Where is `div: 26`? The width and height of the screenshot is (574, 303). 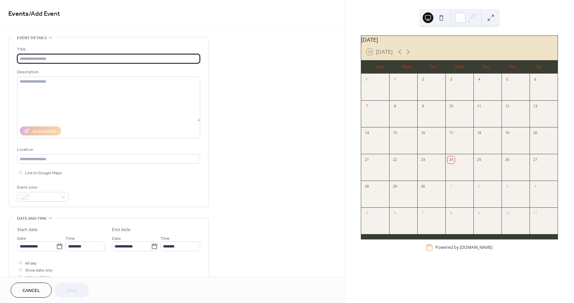
div: 26 is located at coordinates (507, 160).